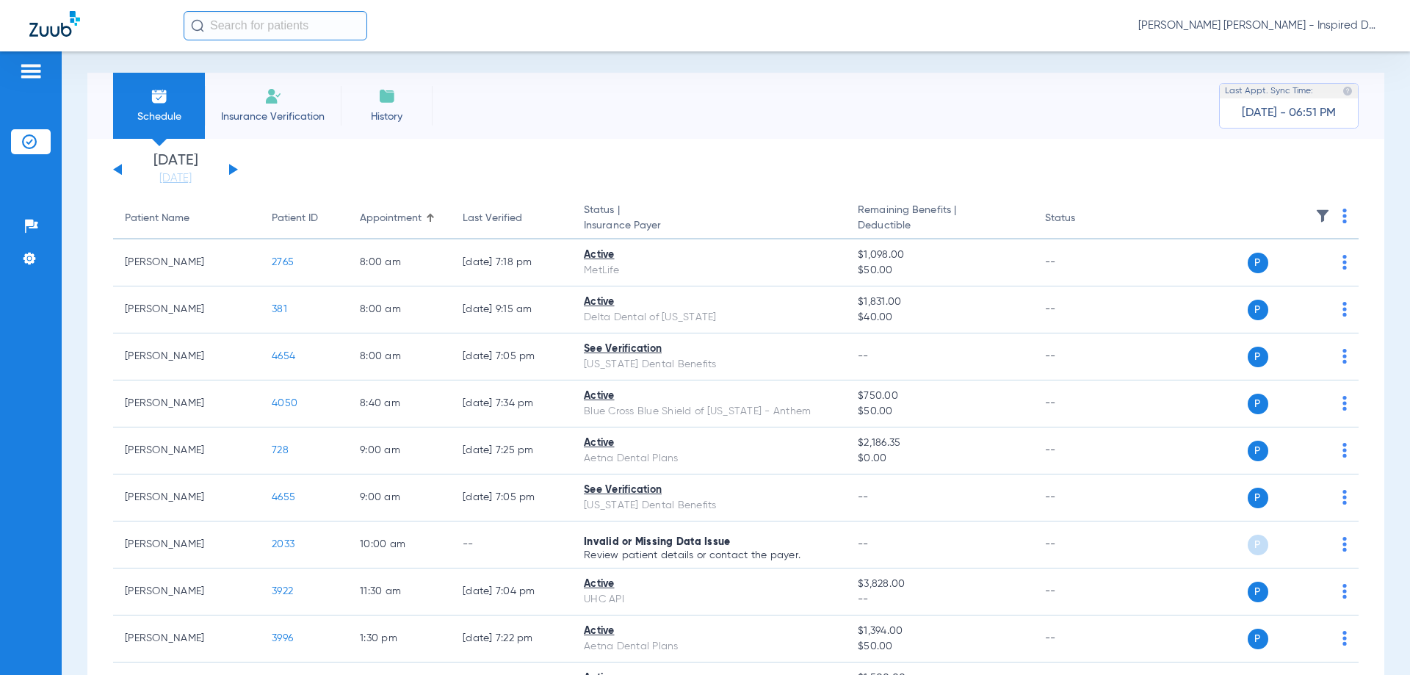  What do you see at coordinates (1348, 91) in the screenshot?
I see `img: last sync help info` at bounding box center [1348, 91].